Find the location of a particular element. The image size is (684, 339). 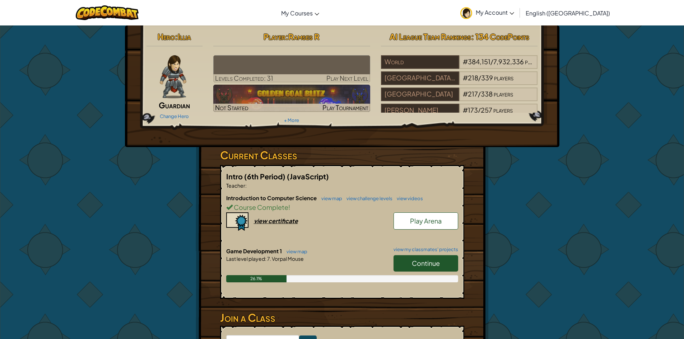

a: view certificate is located at coordinates (262, 221).